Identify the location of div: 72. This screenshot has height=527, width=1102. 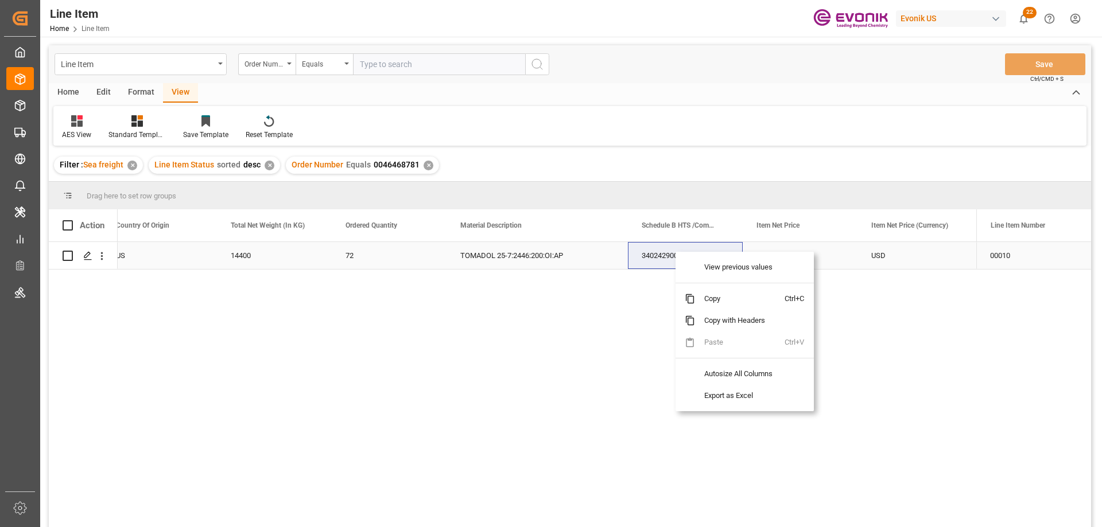
(389, 255).